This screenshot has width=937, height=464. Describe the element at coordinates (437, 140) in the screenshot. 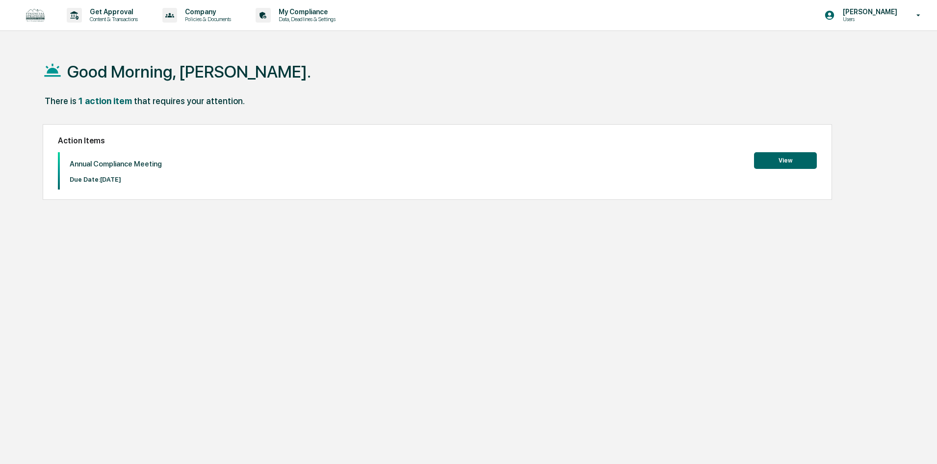

I see `h2: Action Items` at that location.